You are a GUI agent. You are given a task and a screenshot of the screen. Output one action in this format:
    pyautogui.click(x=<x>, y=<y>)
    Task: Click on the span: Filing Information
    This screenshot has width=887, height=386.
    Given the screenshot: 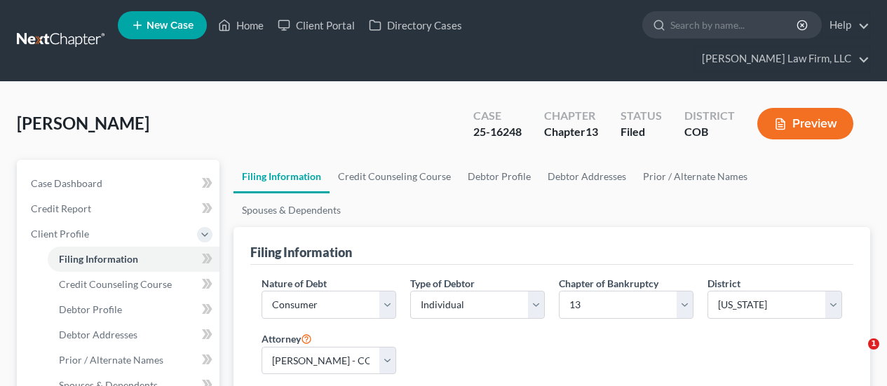 What is the action you would take?
    pyautogui.click(x=98, y=259)
    